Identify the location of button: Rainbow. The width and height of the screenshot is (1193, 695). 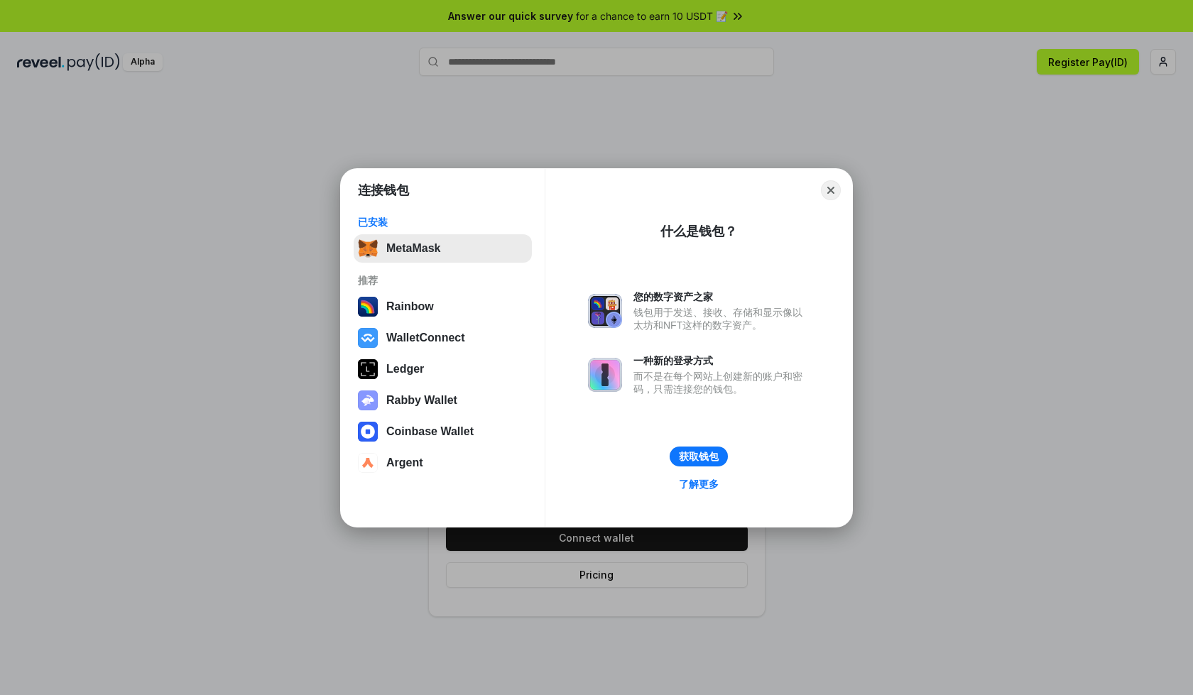
(443, 307).